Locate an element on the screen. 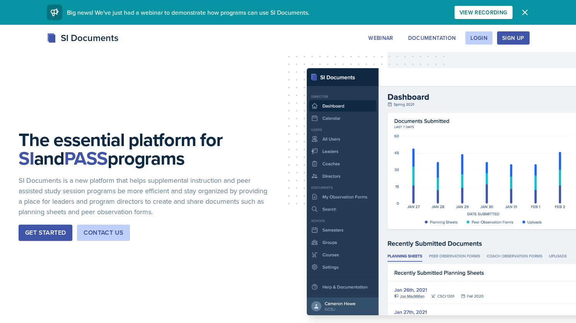  button: Webinar is located at coordinates (381, 38).